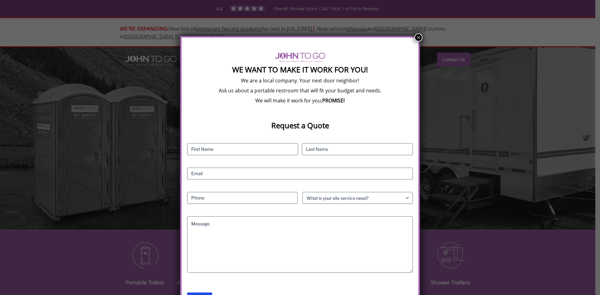 The height and width of the screenshot is (295, 600). Describe the element at coordinates (300, 125) in the screenshot. I see `strong: Request a Quote` at that location.